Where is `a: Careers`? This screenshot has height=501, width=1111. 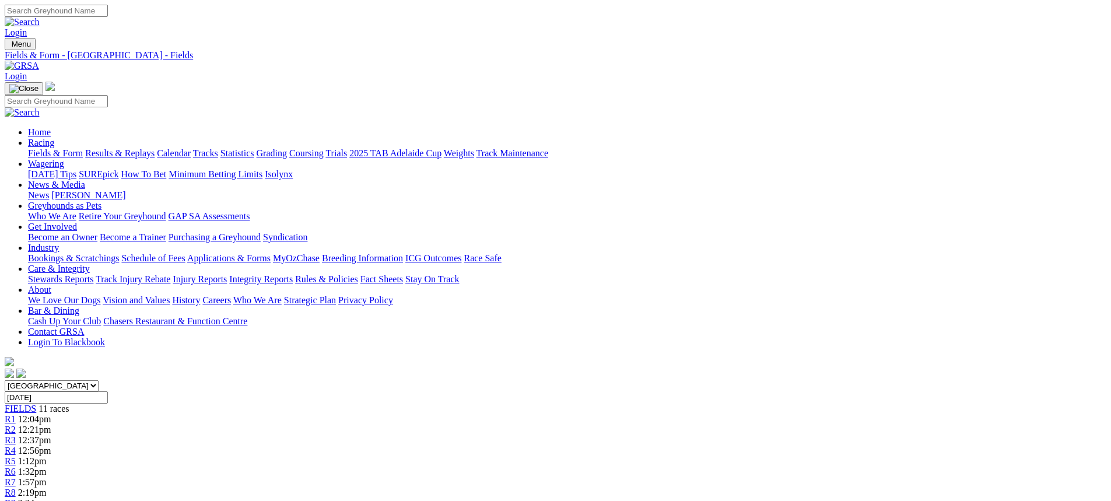
a: Careers is located at coordinates (216, 300).